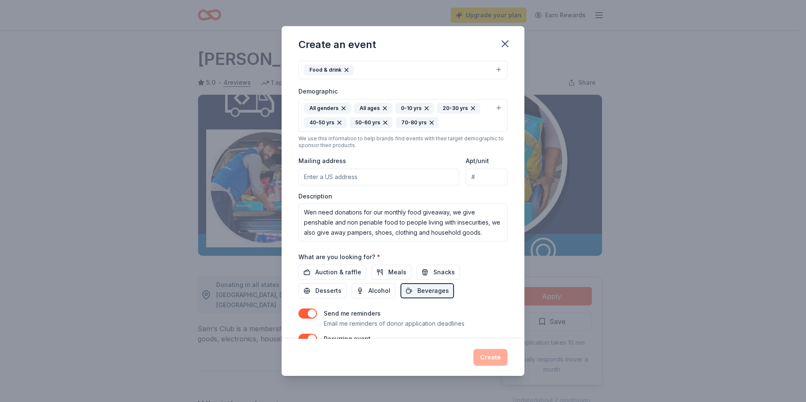  I want to click on button: Desserts, so click(322, 291).